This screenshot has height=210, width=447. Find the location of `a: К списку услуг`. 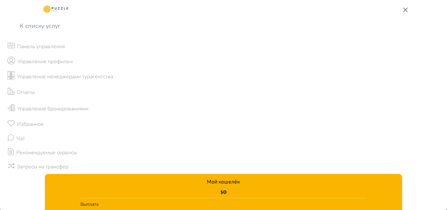

a: К списку услуг is located at coordinates (40, 26).